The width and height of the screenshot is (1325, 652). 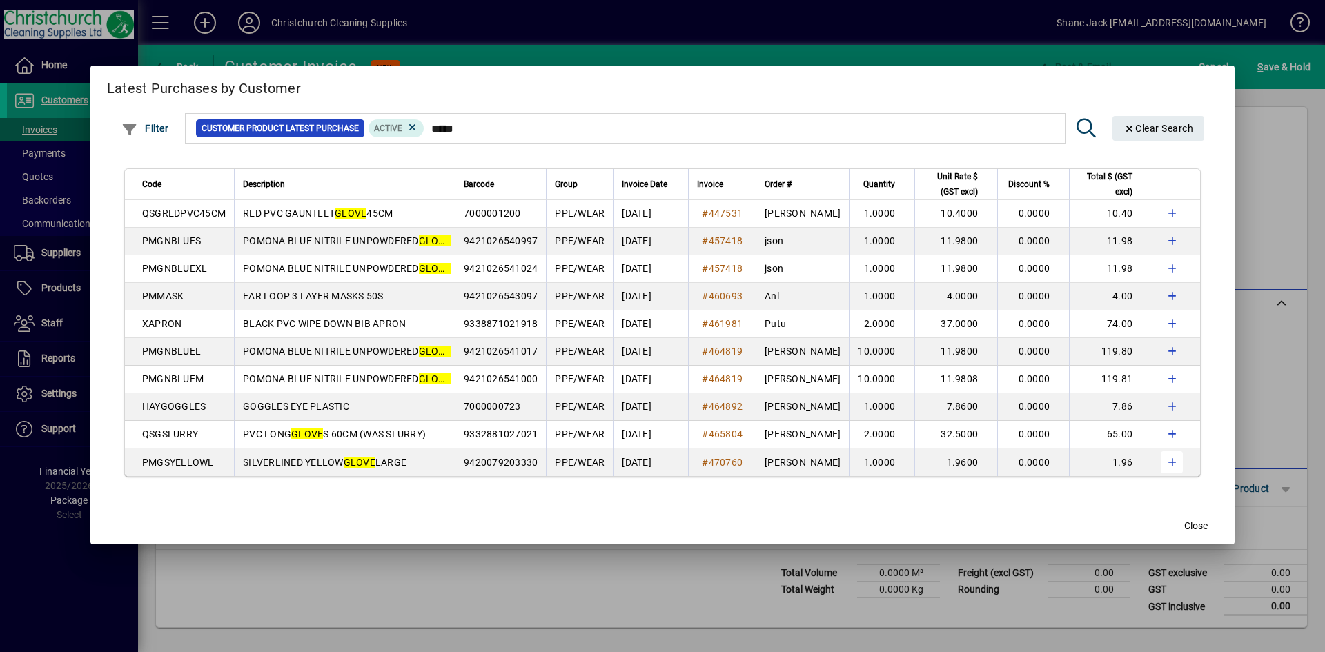 What do you see at coordinates (950, 184) in the screenshot?
I see `span: Unit Rate $ (GST excl)` at bounding box center [950, 184].